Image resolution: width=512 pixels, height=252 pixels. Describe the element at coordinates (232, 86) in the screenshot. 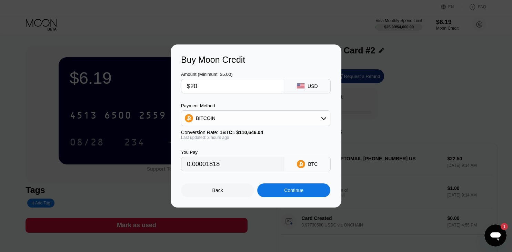

I see `input: $0.00` at that location.